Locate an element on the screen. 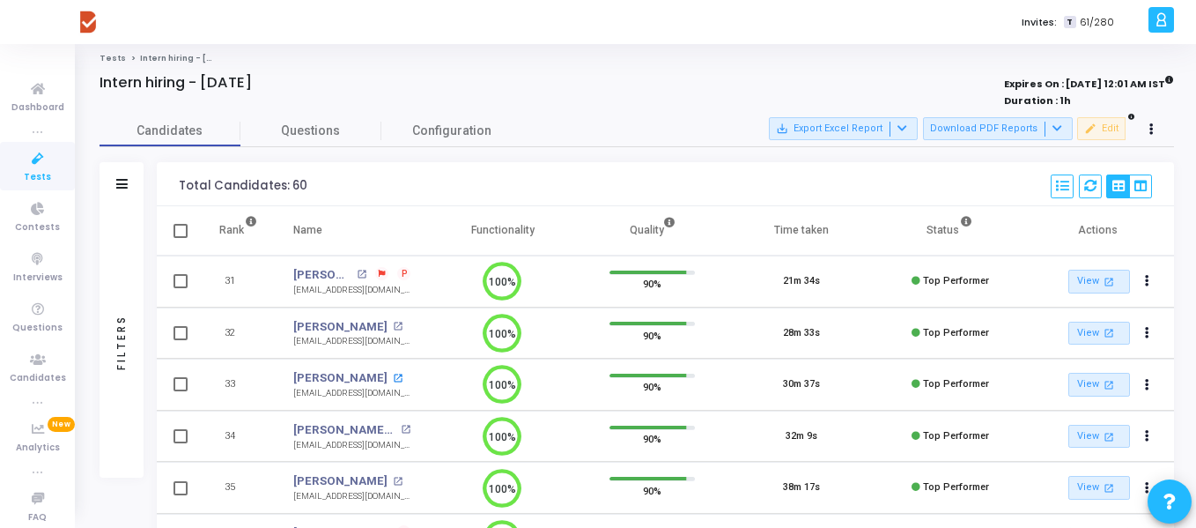 This screenshot has height=528, width=1196. span: Analytics is located at coordinates (38, 447).